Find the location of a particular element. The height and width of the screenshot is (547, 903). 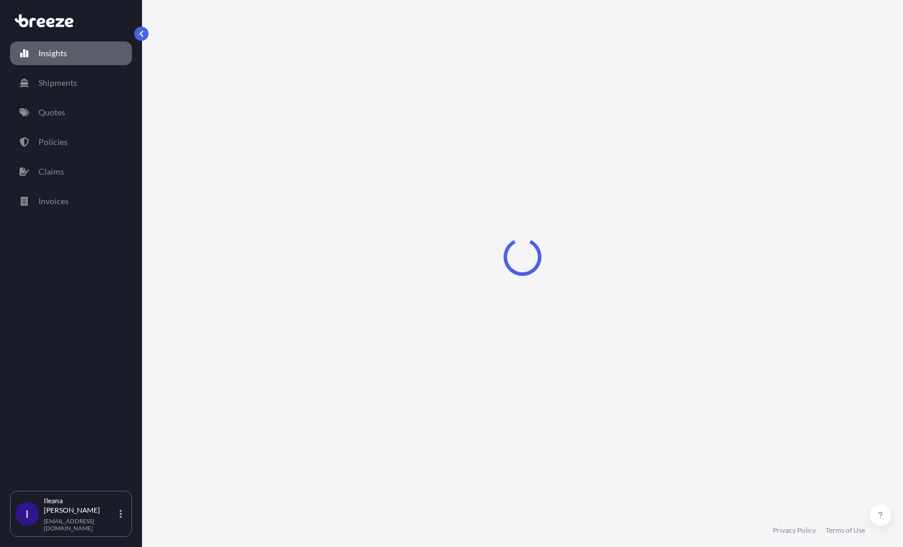

p: Policies is located at coordinates (53, 142).